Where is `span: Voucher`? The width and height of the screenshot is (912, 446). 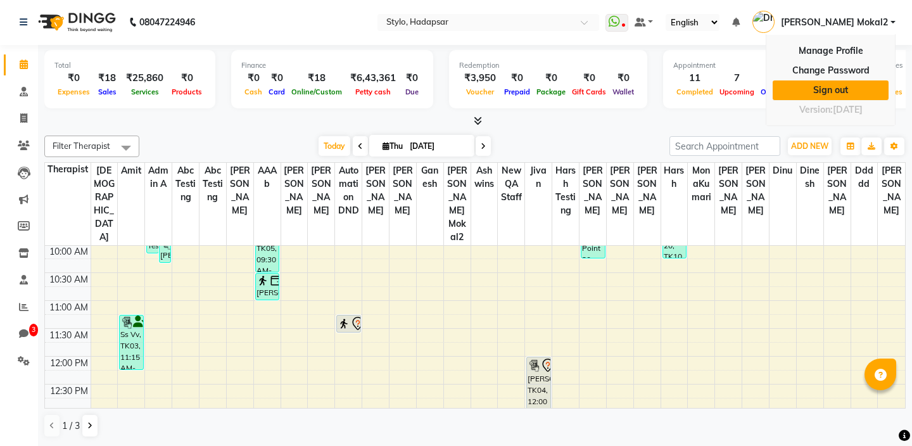
span: Voucher is located at coordinates (480, 92).